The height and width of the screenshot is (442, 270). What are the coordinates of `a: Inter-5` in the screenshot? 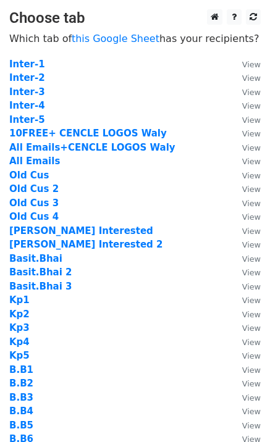 It's located at (27, 120).